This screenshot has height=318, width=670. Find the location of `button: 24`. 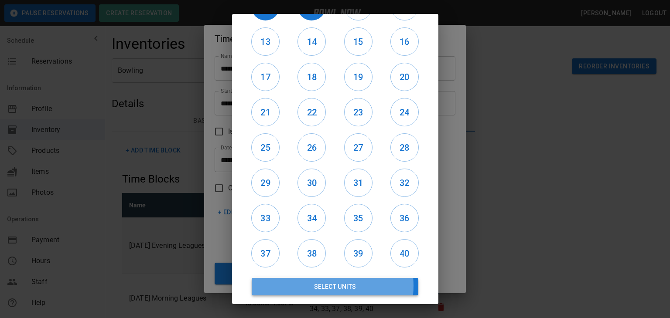

button: 24 is located at coordinates (404, 112).